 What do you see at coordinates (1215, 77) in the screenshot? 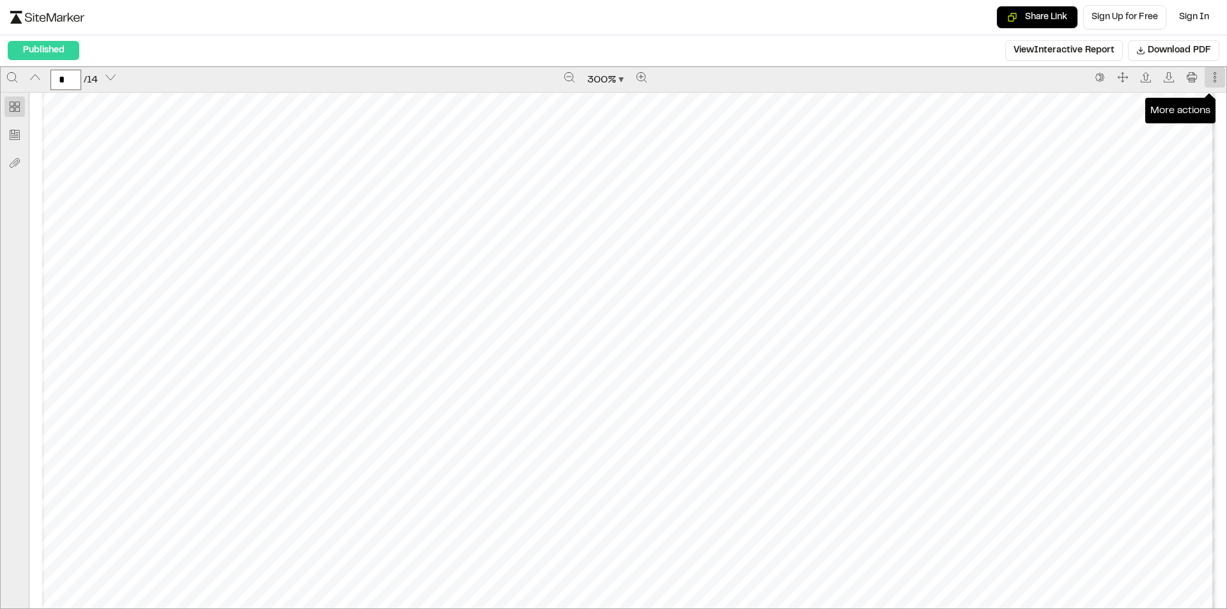
I see `button: More actions` at bounding box center [1215, 77].